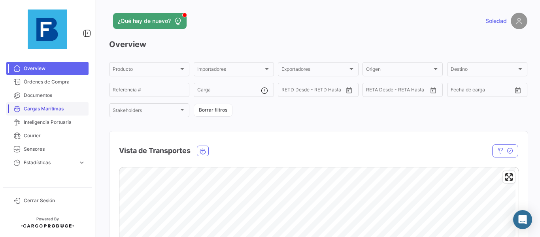 Image resolution: width=540 pixels, height=237 pixels. What do you see at coordinates (145, 70) in the screenshot?
I see `span: Producto` at bounding box center [145, 70].